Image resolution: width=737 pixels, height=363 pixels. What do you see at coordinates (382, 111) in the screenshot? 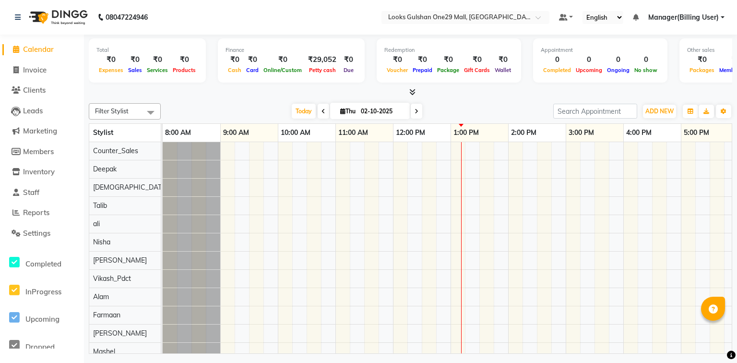
I see `input: 2025-10-02` at bounding box center [382, 111].